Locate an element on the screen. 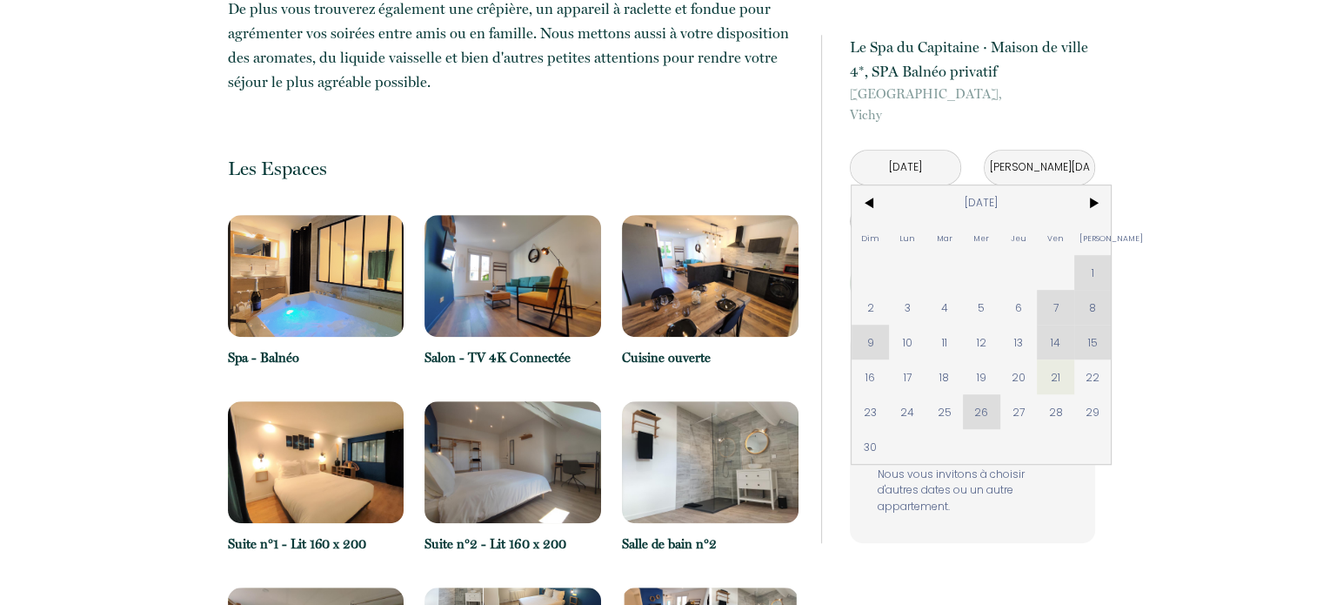 The height and width of the screenshot is (605, 1323). img: 17392688984284.jpg is located at coordinates (710, 462).